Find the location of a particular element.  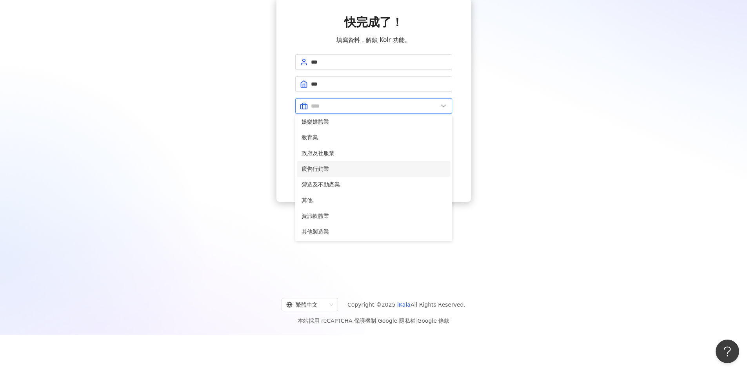

span: 快完成了！ is located at coordinates (374, 22).